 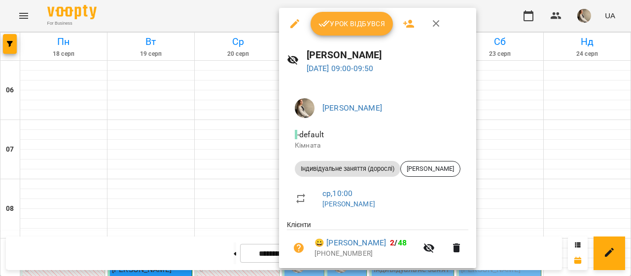 I want to click on img: 3379ed1806cda47daa96bfcc4923c7ab.jpg, so click(x=305, y=108).